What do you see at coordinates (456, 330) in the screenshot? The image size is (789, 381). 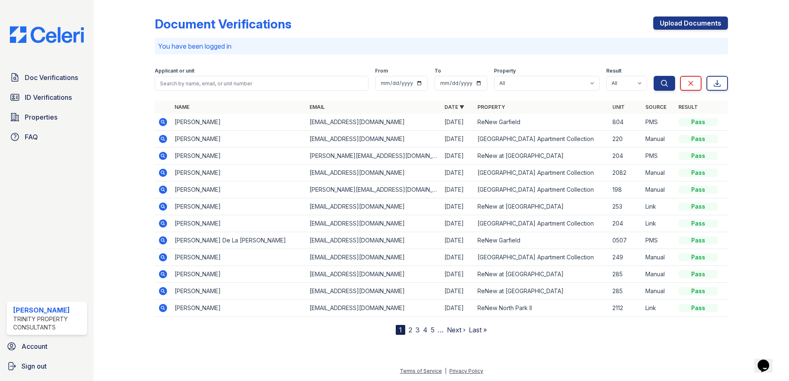 I see `a: Next ›` at bounding box center [456, 330].